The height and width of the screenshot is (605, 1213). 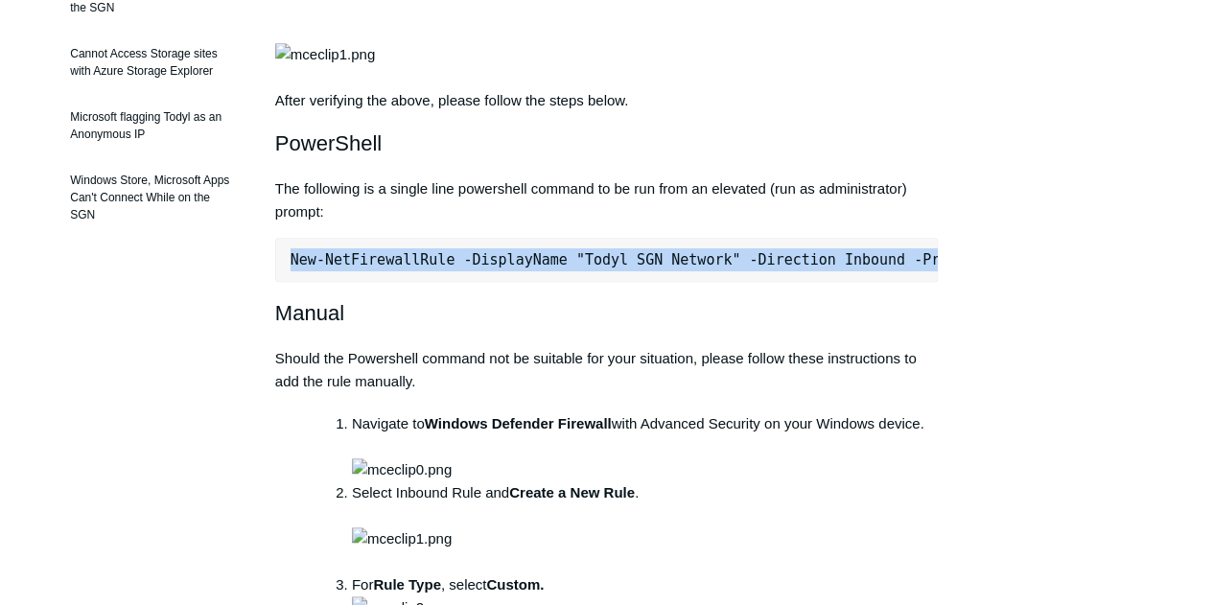 I want to click on a: Windows Store, Microsoft Apps Can't Connect While on the SGN, so click(x=153, y=198).